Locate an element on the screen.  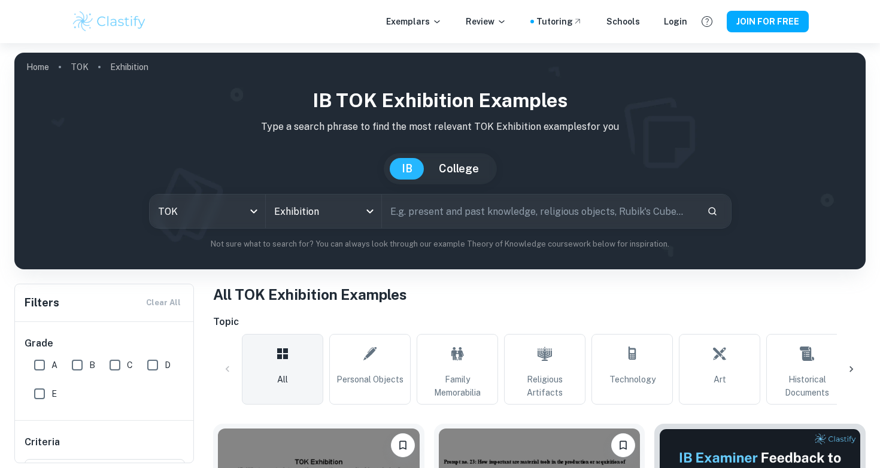
span: C is located at coordinates (130, 365).